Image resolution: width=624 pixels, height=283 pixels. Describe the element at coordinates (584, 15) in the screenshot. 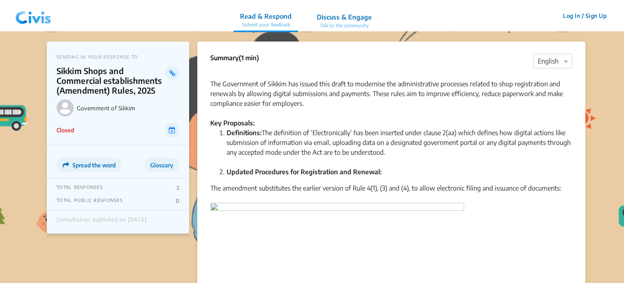

I see `button: Log In / Sign Up` at that location.